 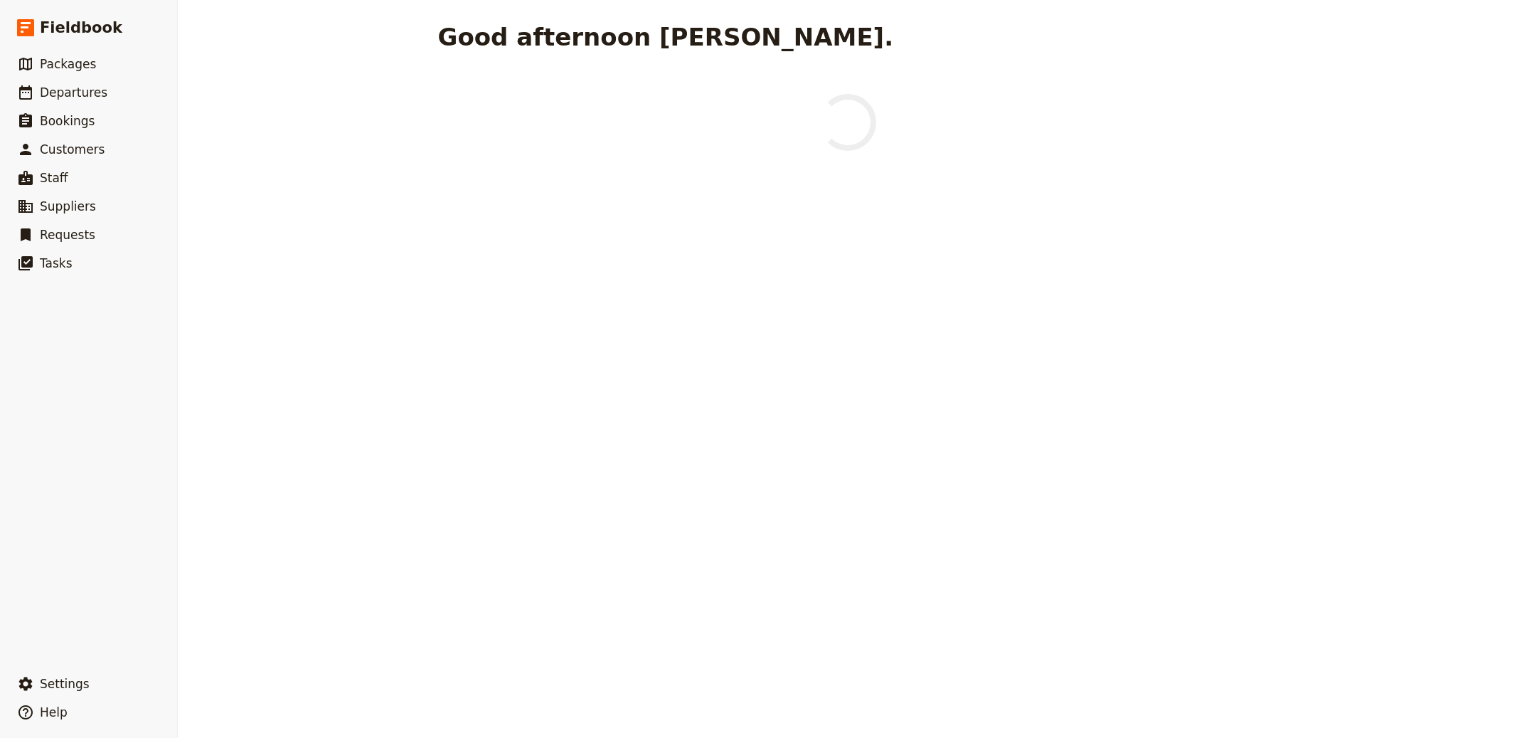 What do you see at coordinates (56, 263) in the screenshot?
I see `span: Tasks` at bounding box center [56, 263].